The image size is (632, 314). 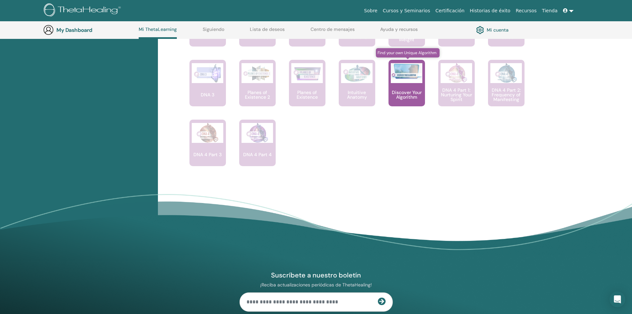 I want to click on img: DNA 4 Part 3, so click(x=207, y=133).